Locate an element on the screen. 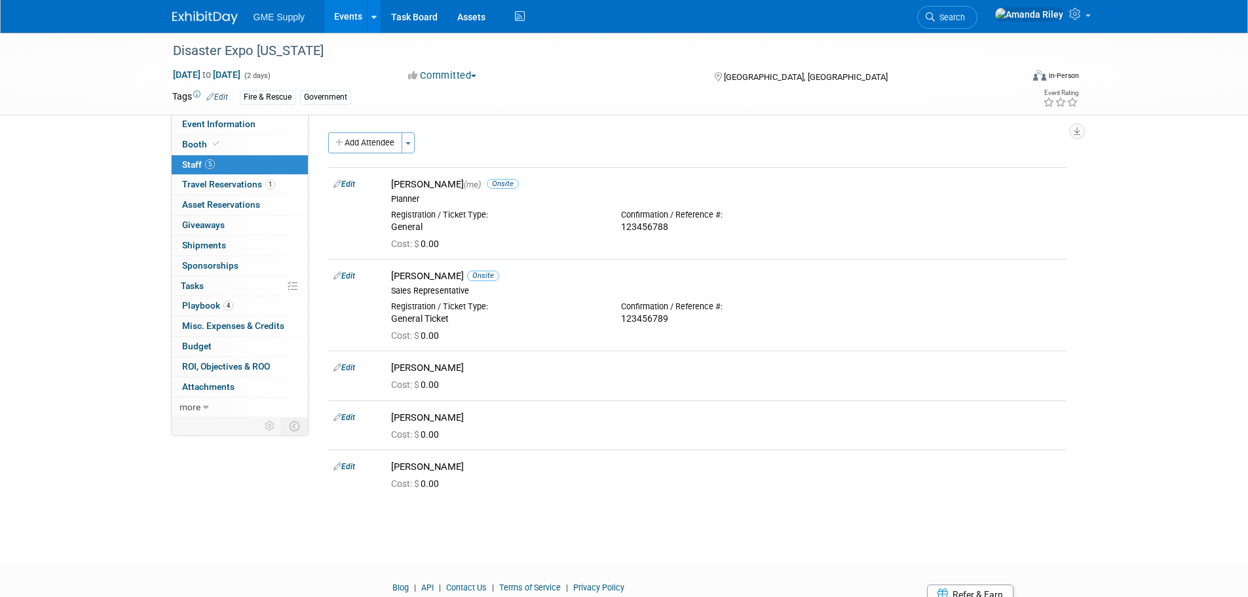 This screenshot has height=597, width=1248. a: Playbook4 is located at coordinates (240, 306).